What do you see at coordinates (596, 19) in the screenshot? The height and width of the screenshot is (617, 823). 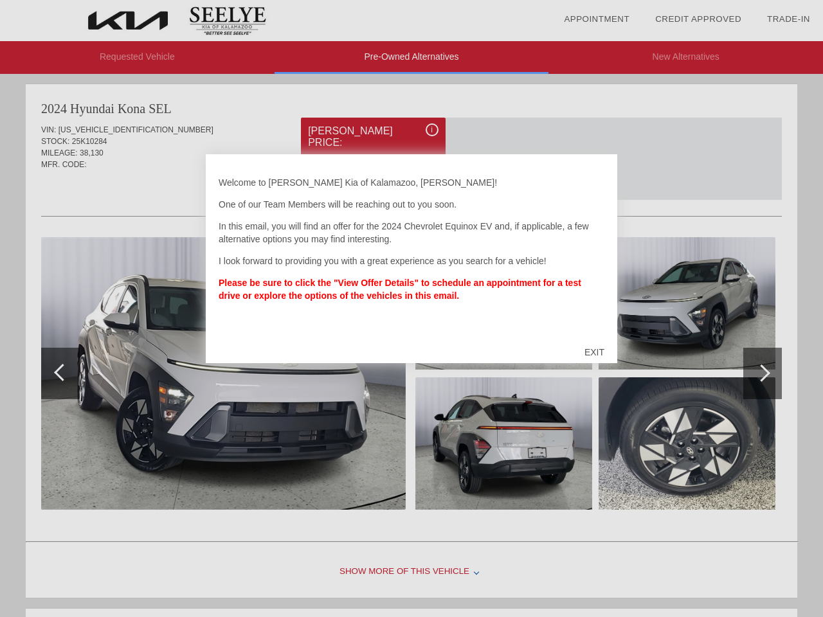 I see `a: Appointment` at bounding box center [596, 19].